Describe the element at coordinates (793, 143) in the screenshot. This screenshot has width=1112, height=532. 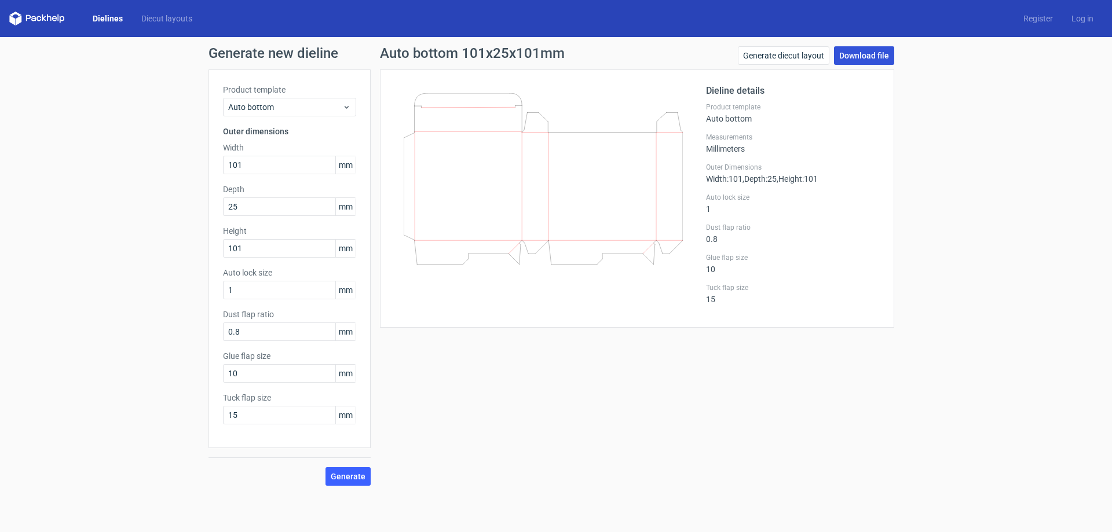
I see `div: Millimeters` at that location.